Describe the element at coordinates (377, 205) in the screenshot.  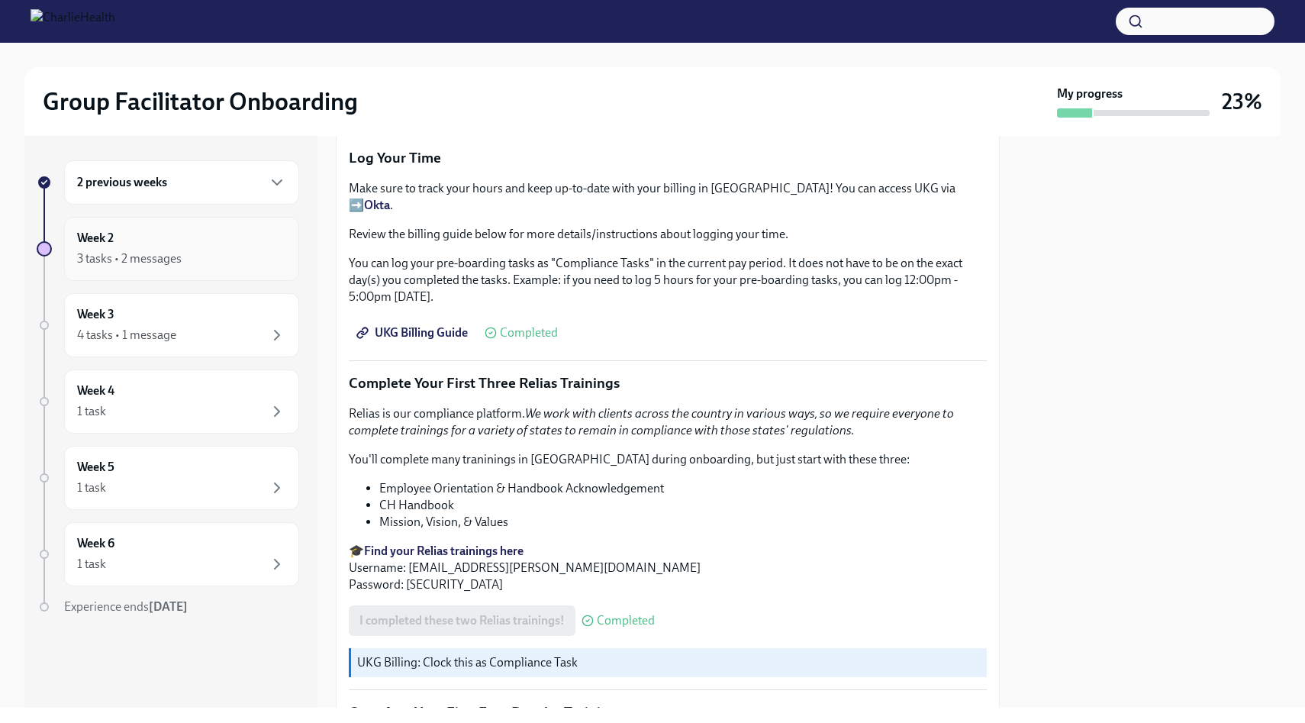
I see `a: Okta` at that location.